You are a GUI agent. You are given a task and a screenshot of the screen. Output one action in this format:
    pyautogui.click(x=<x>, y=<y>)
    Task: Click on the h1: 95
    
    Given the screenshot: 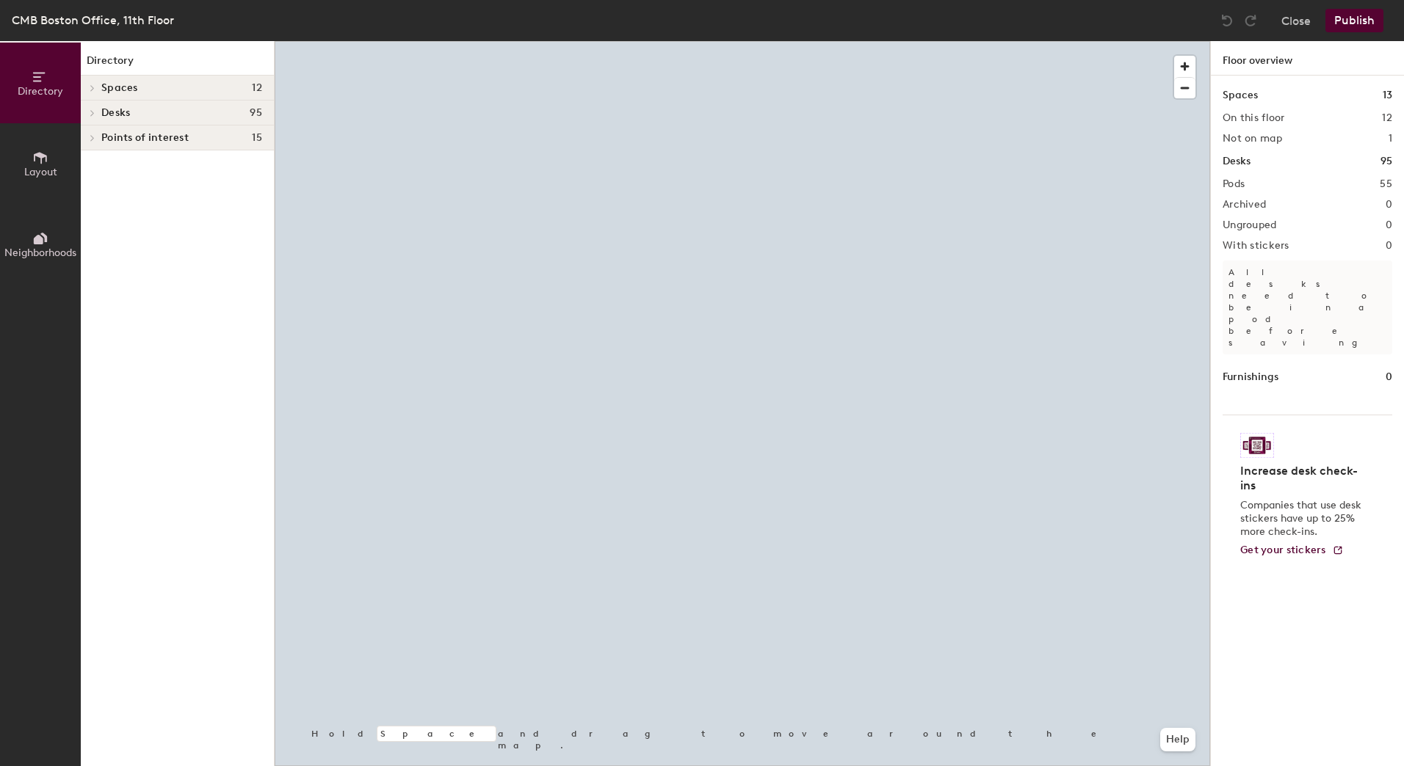 What is the action you would take?
    pyautogui.click(x=1386, y=162)
    